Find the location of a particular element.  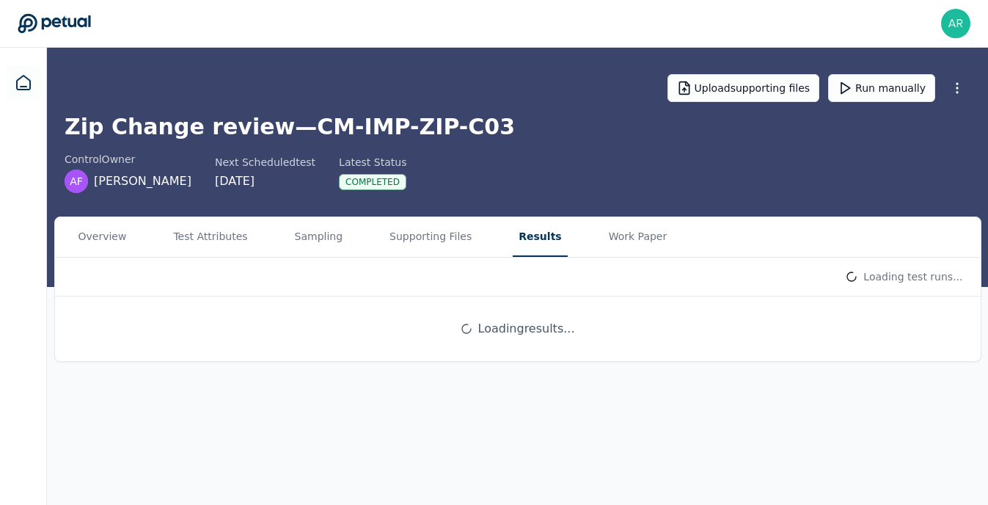

p: Loading test runs... is located at coordinates (913, 277).